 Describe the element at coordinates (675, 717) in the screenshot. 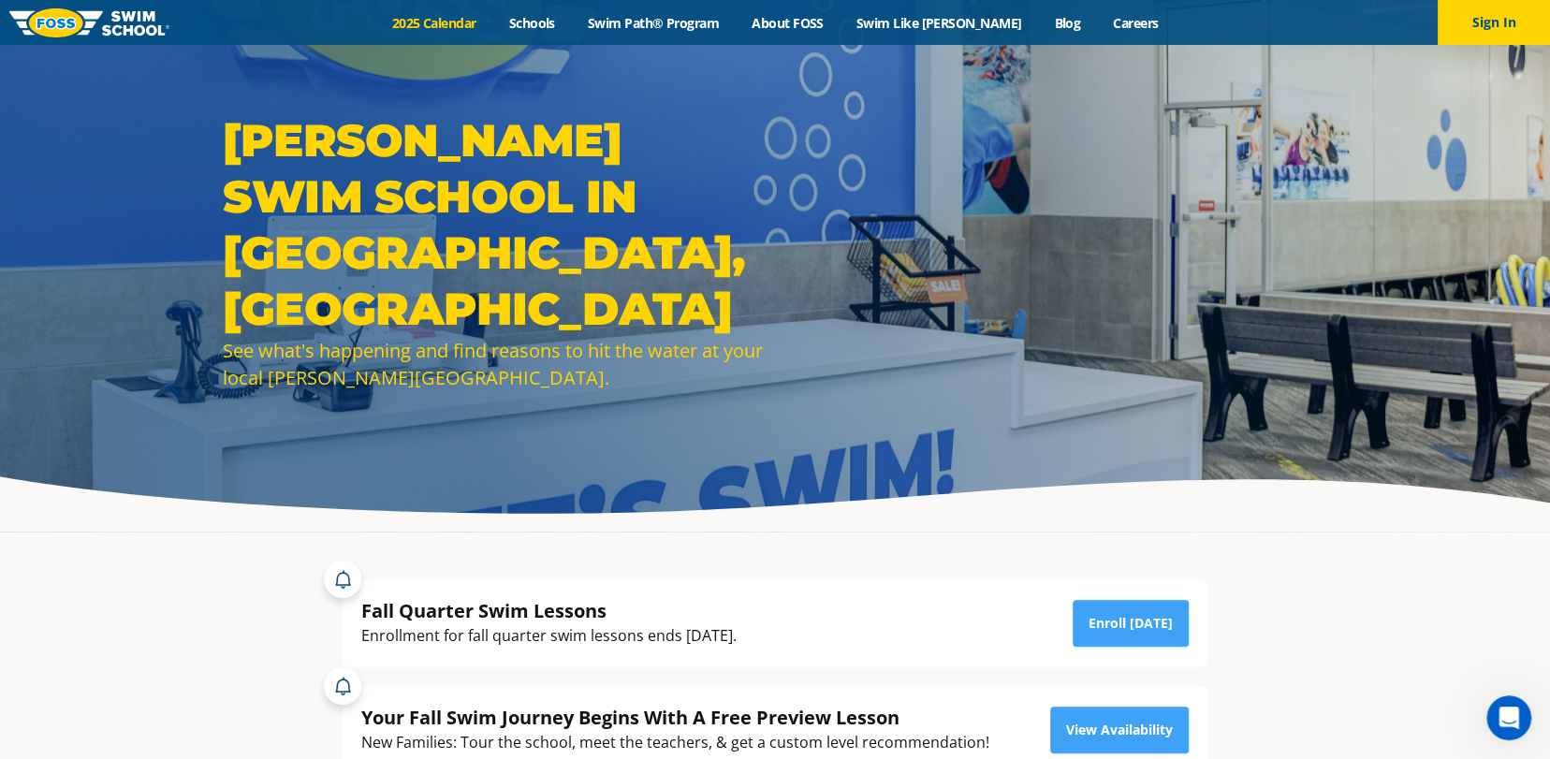

I see `div: Your Fall Swim Journey Begins With A Free Preview Lesson` at that location.